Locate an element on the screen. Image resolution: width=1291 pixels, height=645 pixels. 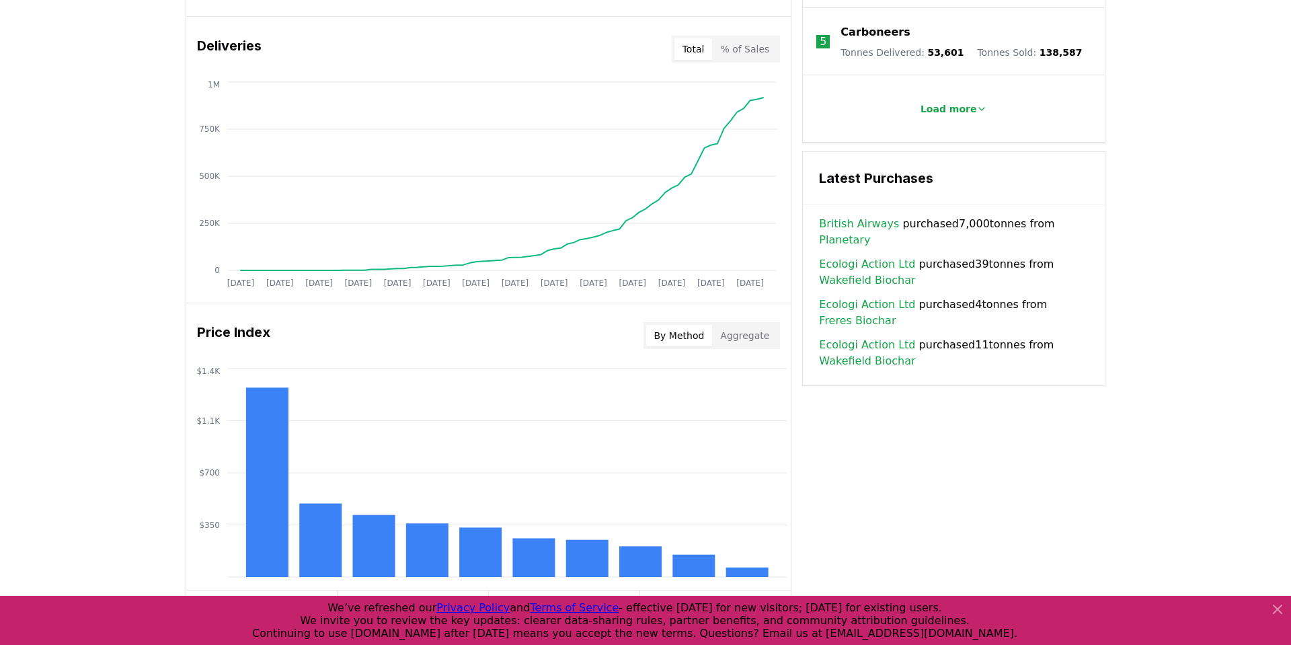
h3: Price Index is located at coordinates (233, 336).